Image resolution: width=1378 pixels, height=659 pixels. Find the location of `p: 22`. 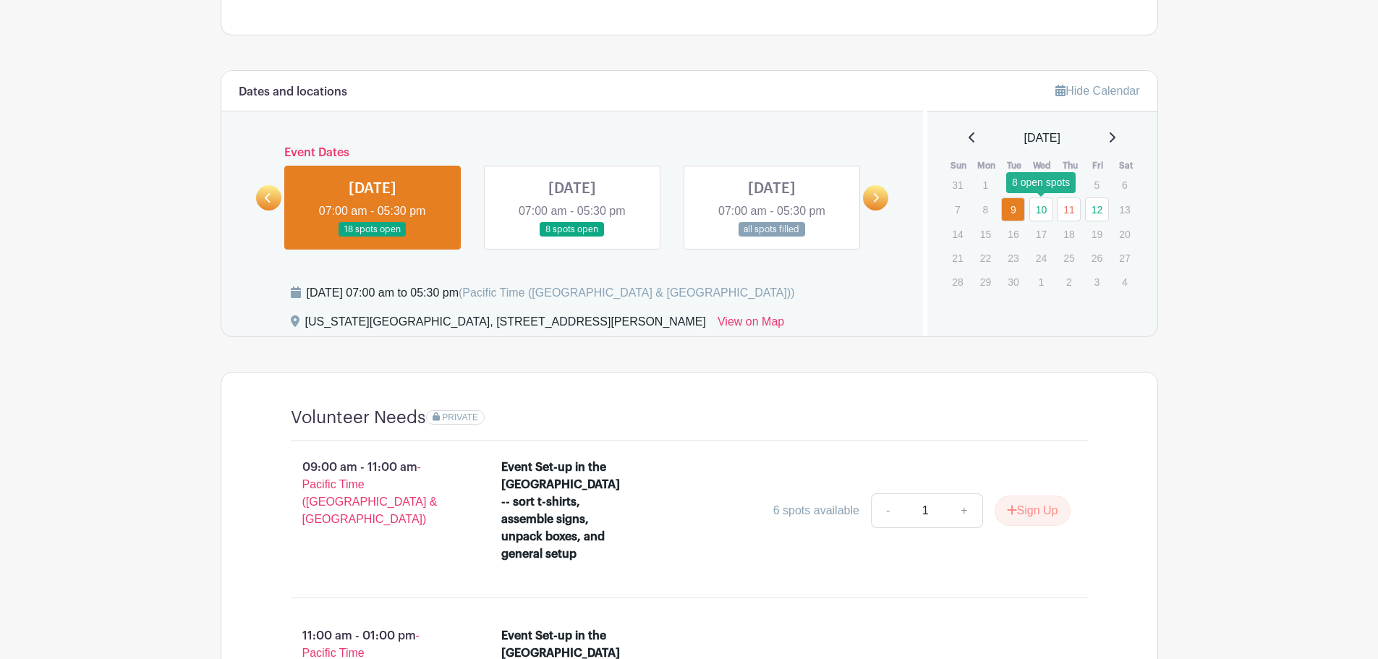

p: 22 is located at coordinates (985, 258).